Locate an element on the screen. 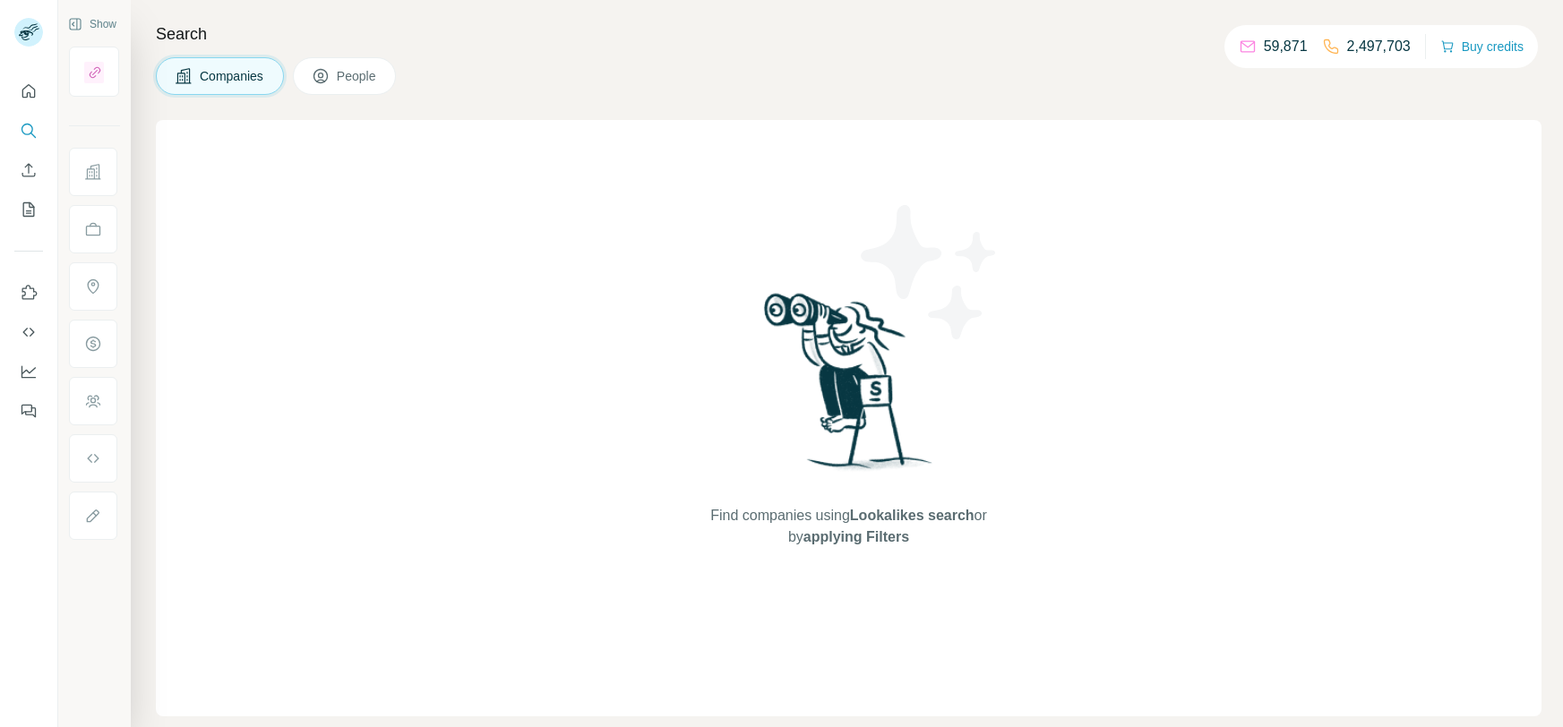 This screenshot has height=727, width=1563. button: Dashboard is located at coordinates (29, 372).